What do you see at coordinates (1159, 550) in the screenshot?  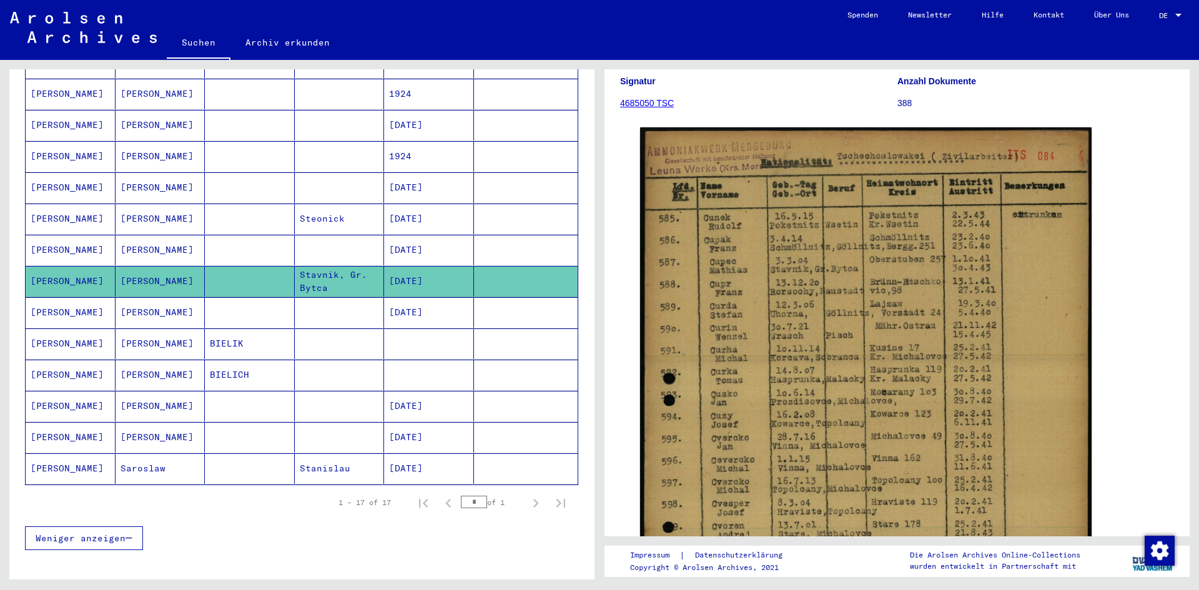 I see `div: Zustimmung ändern` at bounding box center [1159, 550].